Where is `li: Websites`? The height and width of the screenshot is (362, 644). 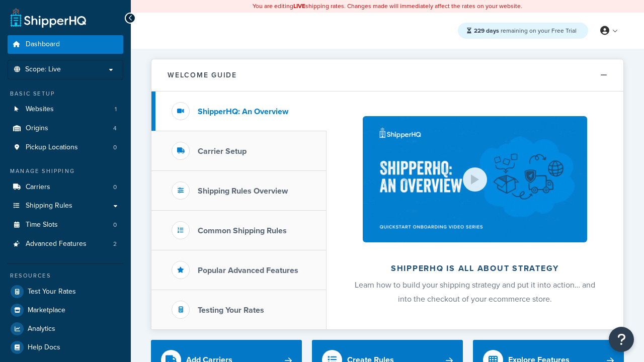
li: Websites is located at coordinates (65, 109).